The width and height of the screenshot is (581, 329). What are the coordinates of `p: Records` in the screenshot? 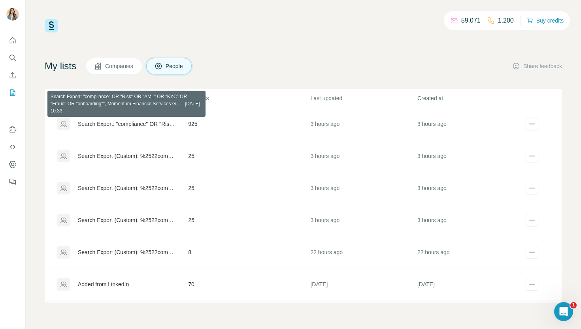 It's located at (249, 98).